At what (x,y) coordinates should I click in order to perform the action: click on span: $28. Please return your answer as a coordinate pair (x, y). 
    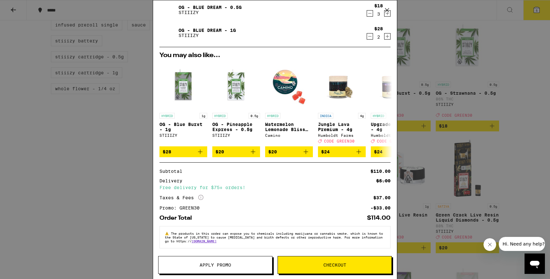
    Looking at the image, I should click on (167, 152).